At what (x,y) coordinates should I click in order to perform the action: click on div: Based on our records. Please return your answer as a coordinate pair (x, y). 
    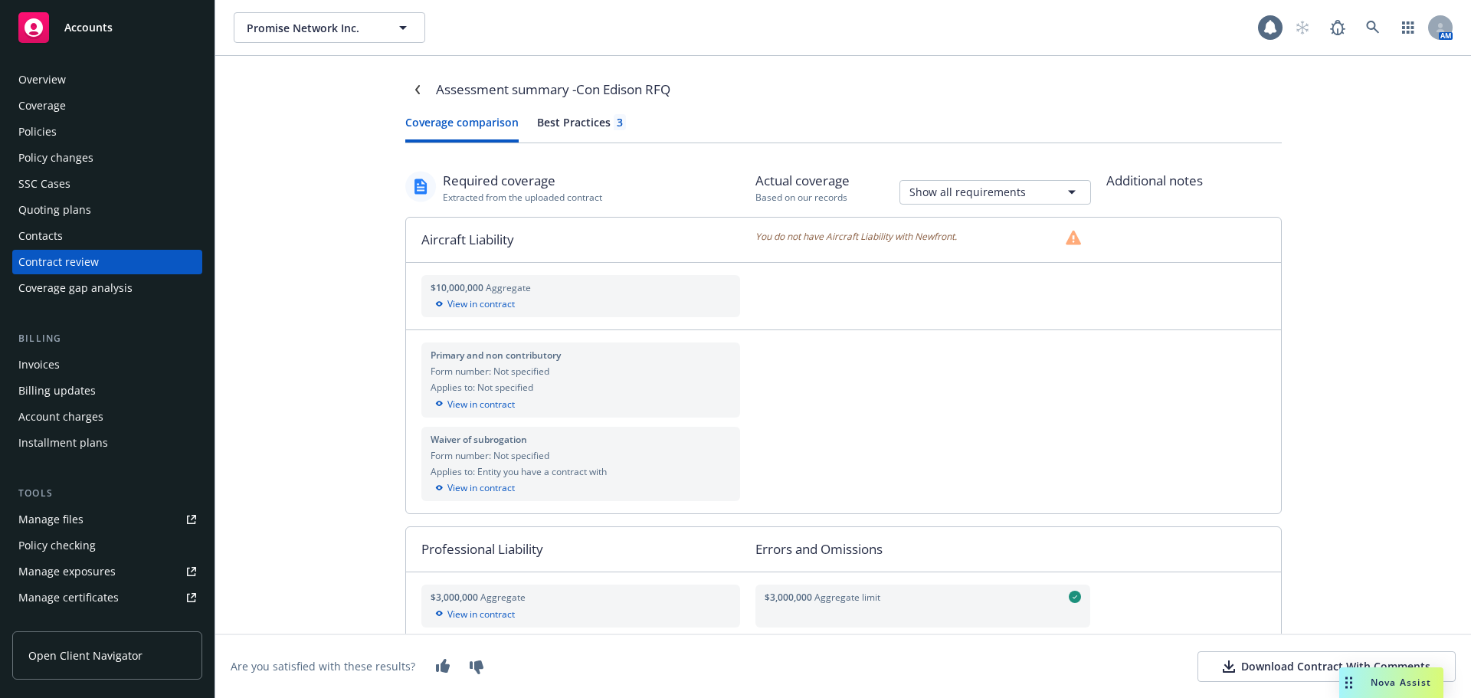
    Looking at the image, I should click on (802, 197).